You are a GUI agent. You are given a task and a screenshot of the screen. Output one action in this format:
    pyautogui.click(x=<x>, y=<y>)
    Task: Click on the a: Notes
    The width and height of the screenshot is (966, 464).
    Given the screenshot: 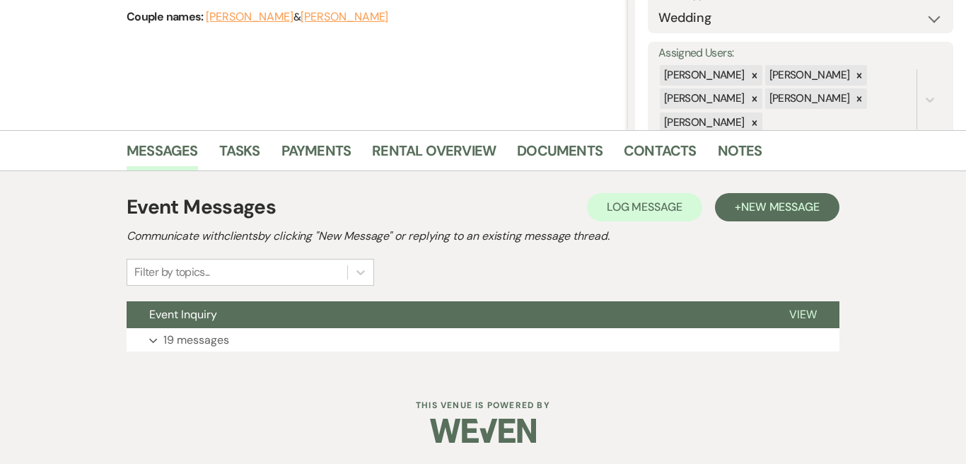 What is the action you would take?
    pyautogui.click(x=739, y=155)
    